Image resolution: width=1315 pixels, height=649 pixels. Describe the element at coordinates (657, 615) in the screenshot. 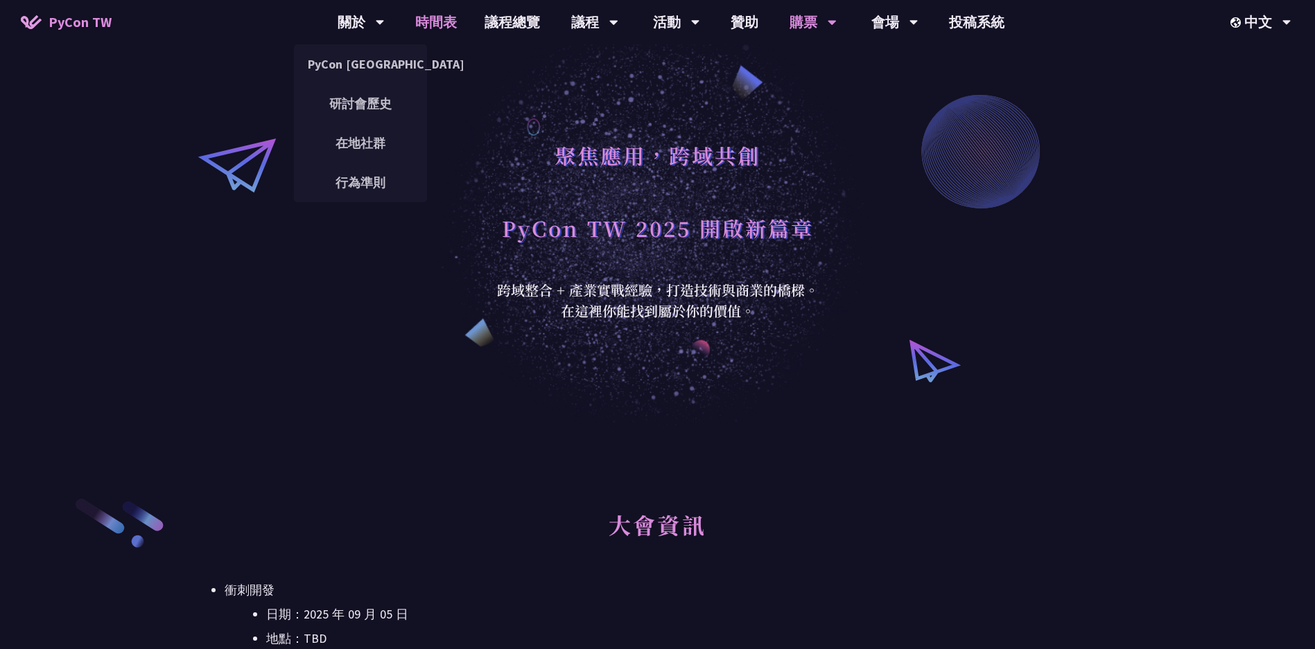

I see `li: 衝刺開發` at that location.